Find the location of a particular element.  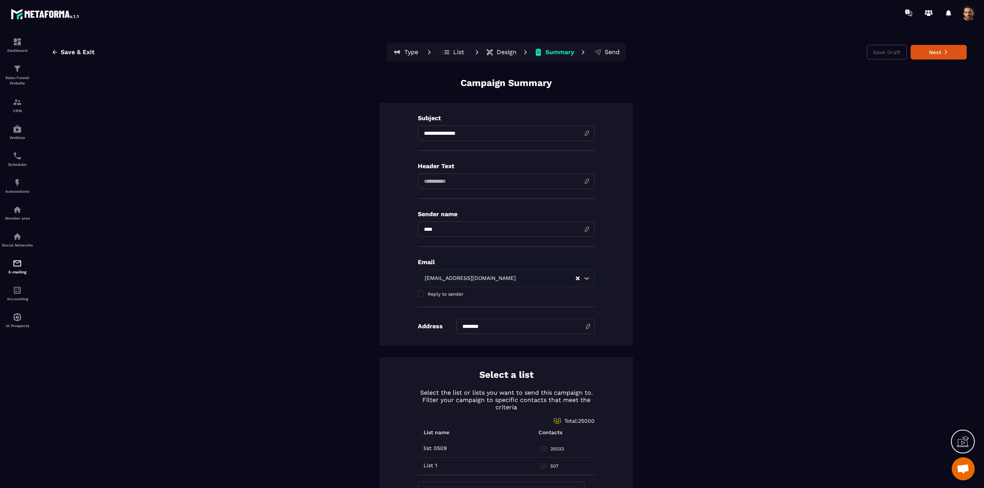

a: formationformationDashboard is located at coordinates (17, 45).